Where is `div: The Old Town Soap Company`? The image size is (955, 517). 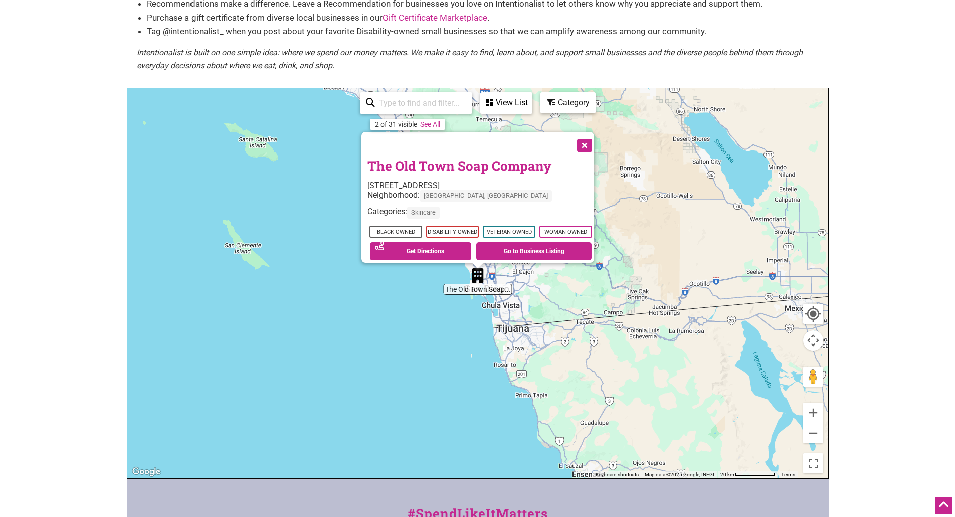 div: The Old Town Soap Company is located at coordinates (478, 276).